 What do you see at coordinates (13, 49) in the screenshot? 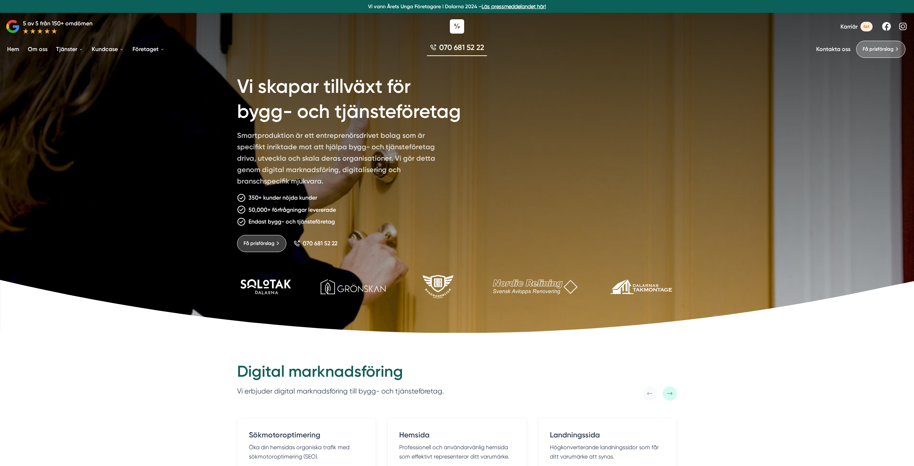
I see `a: Hem` at bounding box center [13, 49].